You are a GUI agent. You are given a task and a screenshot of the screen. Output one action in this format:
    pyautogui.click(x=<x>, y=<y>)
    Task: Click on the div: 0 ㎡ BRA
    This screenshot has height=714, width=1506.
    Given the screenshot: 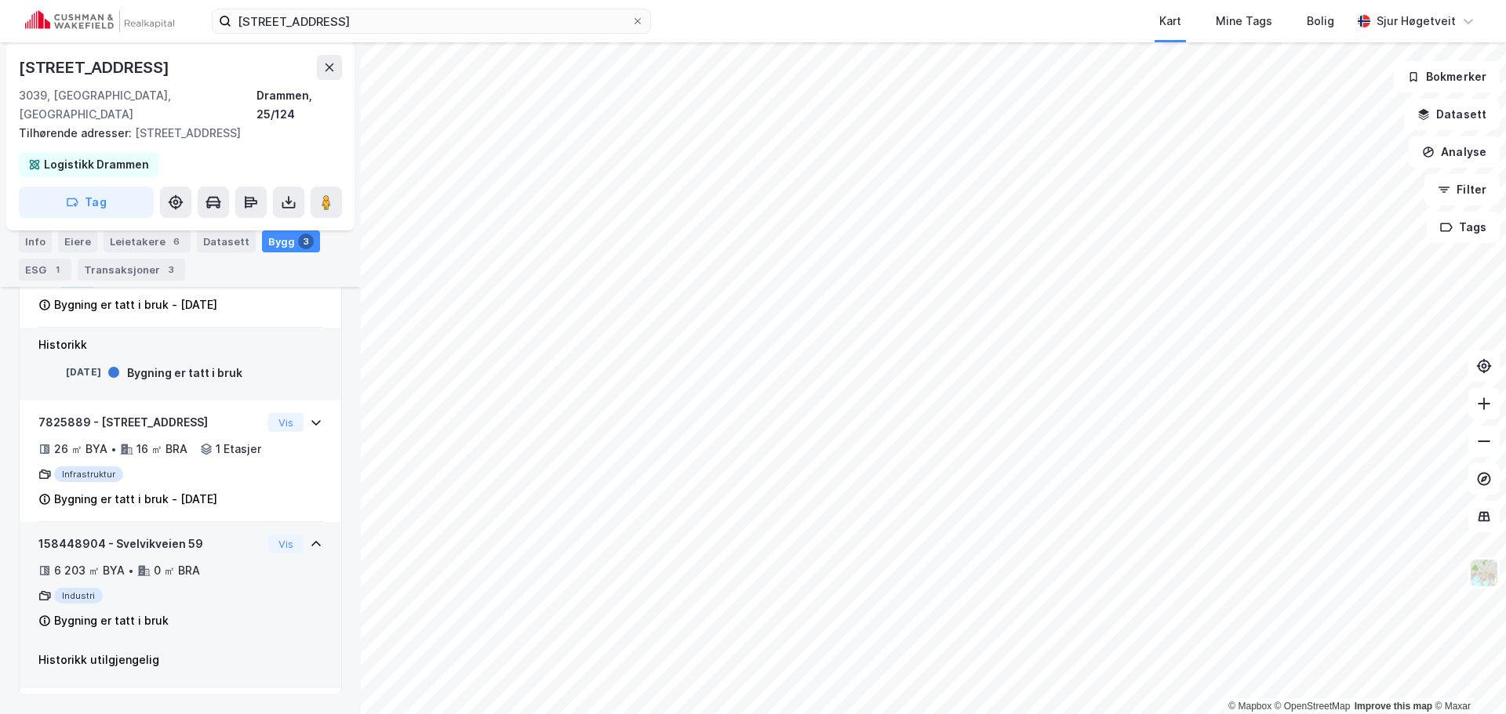 What is the action you would take?
    pyautogui.click(x=176, y=571)
    